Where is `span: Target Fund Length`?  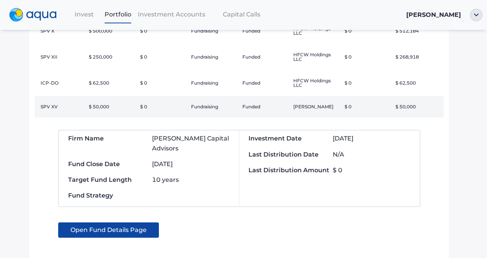
span: Target Fund Length is located at coordinates (100, 179).